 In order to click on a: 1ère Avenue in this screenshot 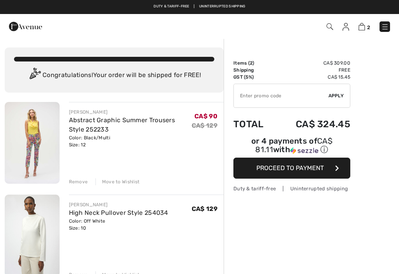, I will do `click(25, 26)`.